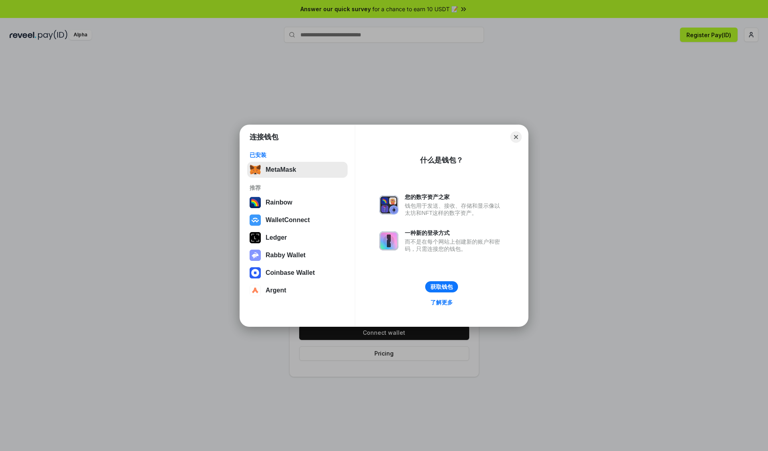 The height and width of the screenshot is (451, 768). What do you see at coordinates (297, 273) in the screenshot?
I see `button: Coinbase Wallet` at bounding box center [297, 273].